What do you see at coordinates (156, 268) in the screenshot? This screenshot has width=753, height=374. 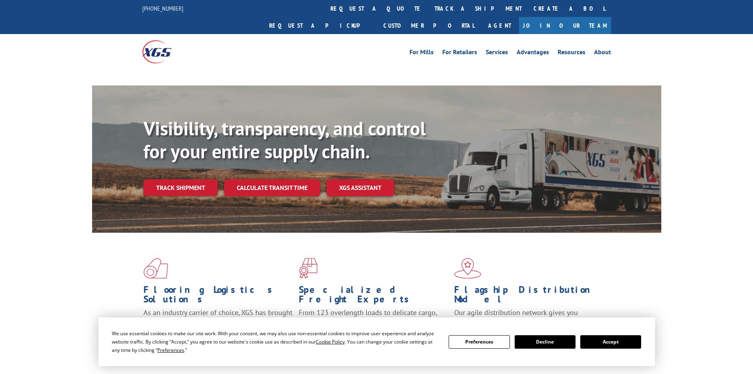 I see `img: xgs-icon-total-supply-chain-intelligence-red` at bounding box center [156, 268].